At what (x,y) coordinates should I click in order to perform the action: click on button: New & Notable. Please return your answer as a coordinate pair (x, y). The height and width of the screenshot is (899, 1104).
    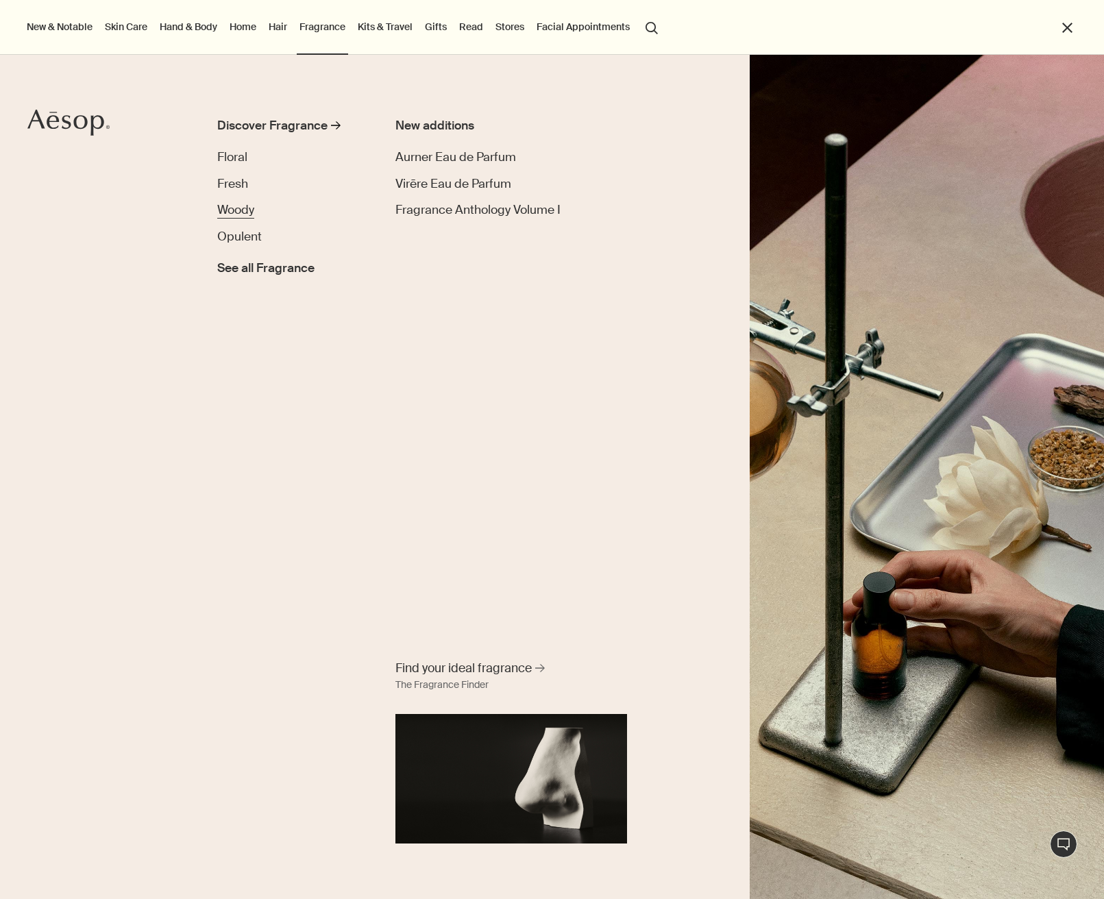
    Looking at the image, I should click on (60, 27).